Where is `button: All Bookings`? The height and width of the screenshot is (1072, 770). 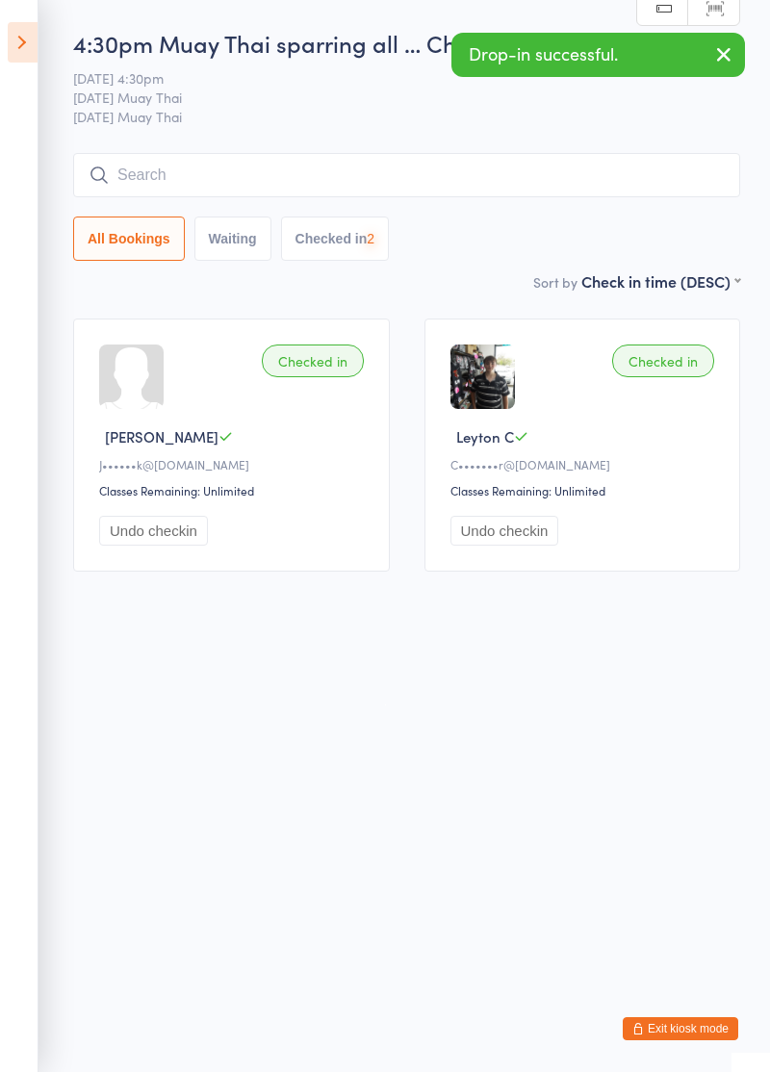 button: All Bookings is located at coordinates (129, 239).